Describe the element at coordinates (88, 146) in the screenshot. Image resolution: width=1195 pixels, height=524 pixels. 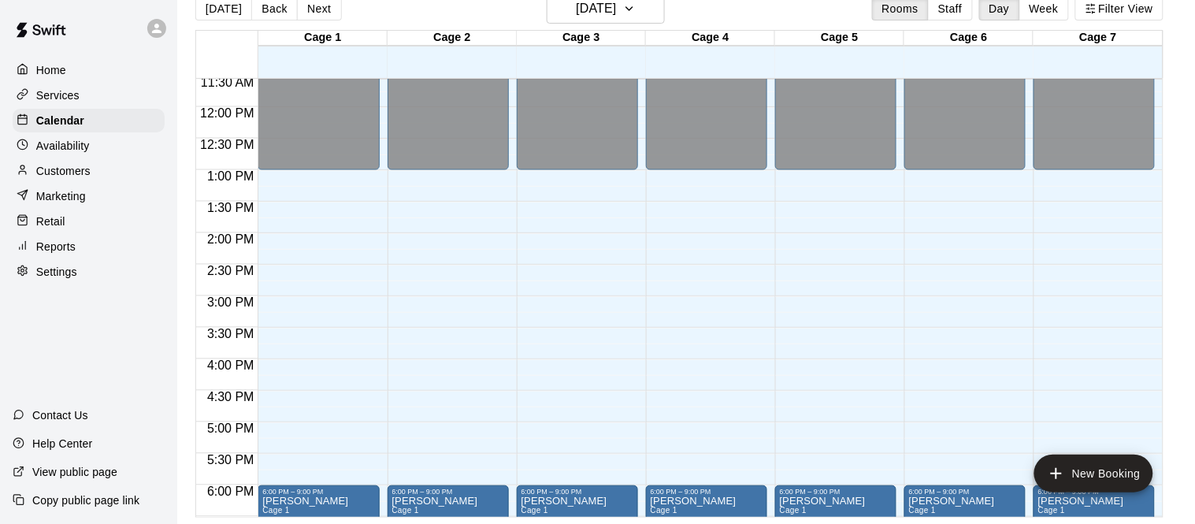
I see `div: Availability` at that location.